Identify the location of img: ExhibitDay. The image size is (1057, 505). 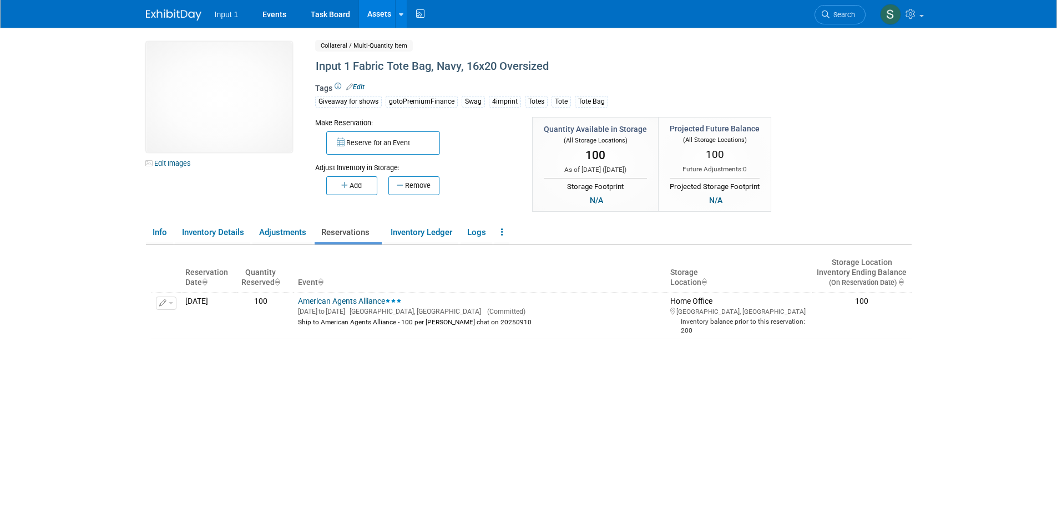
(174, 15).